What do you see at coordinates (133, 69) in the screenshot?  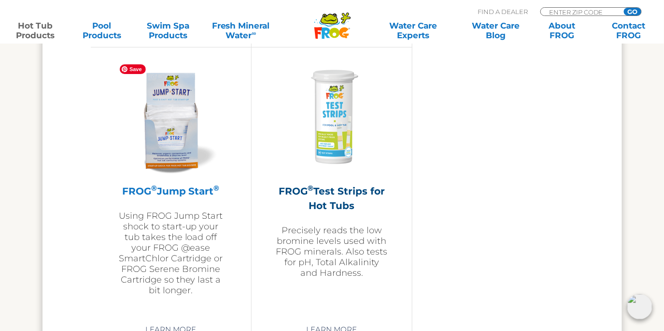 I see `span: Save` at bounding box center [133, 69].